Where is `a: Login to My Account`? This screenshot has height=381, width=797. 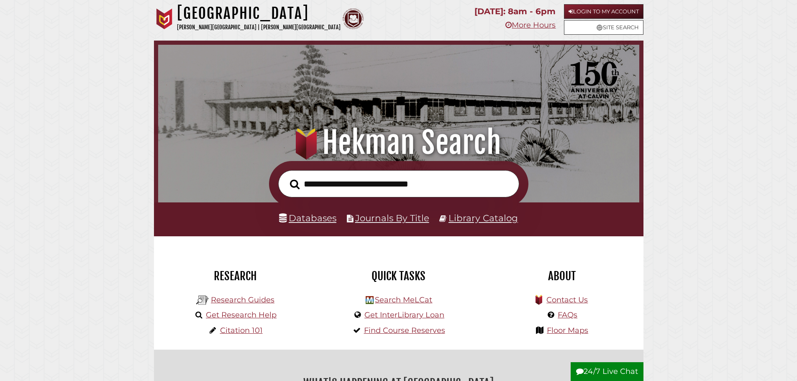 a: Login to My Account is located at coordinates (604, 11).